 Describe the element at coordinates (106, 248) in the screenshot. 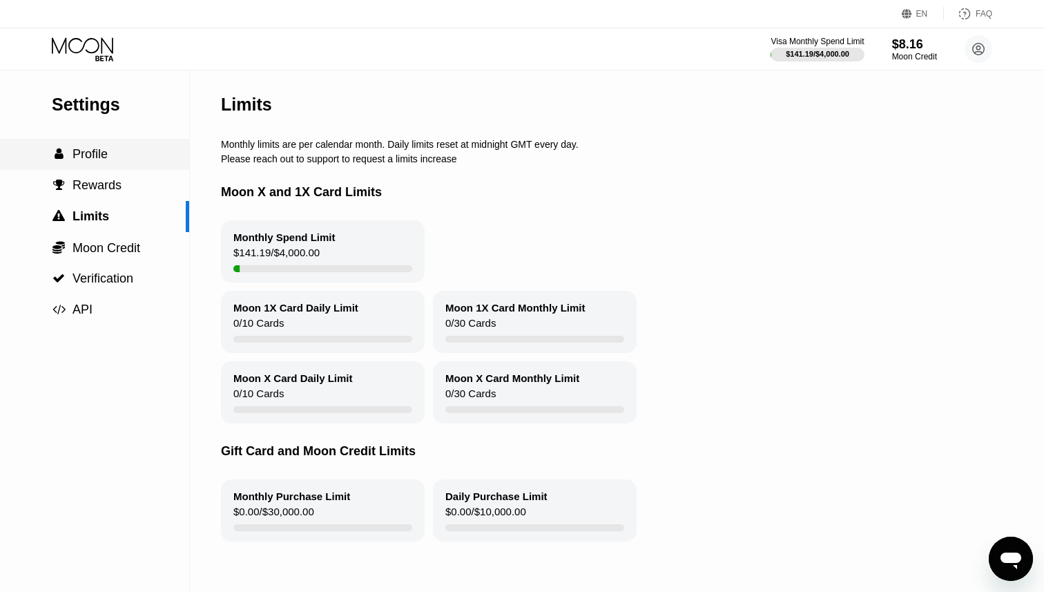

I see `span: Moon Credit` at that location.